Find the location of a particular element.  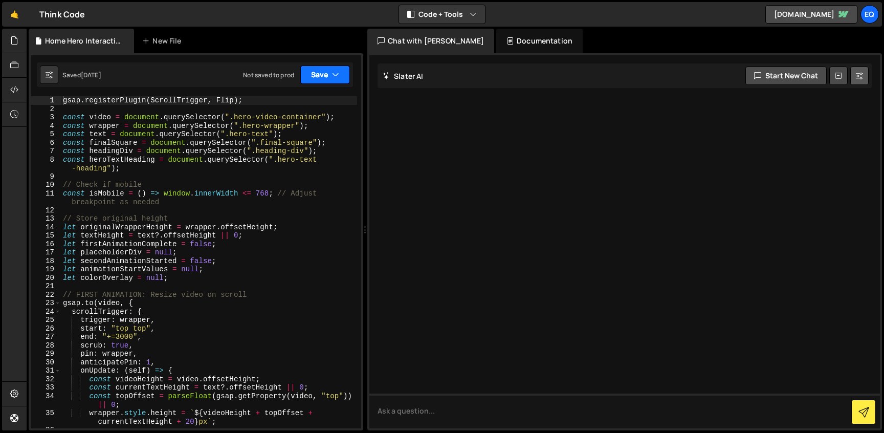

div: 13 is located at coordinates (46, 218).